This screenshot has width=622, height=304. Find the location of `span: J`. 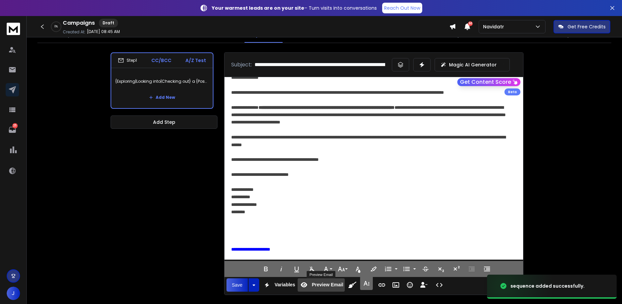

span: J is located at coordinates (13, 294).